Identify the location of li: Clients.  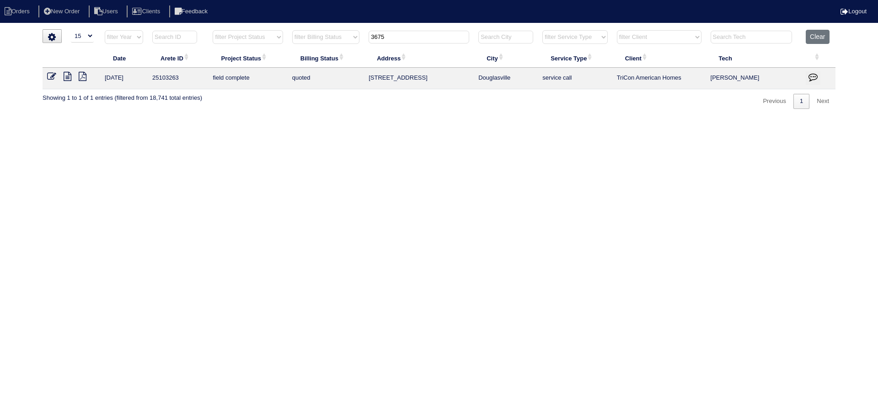
(147, 11).